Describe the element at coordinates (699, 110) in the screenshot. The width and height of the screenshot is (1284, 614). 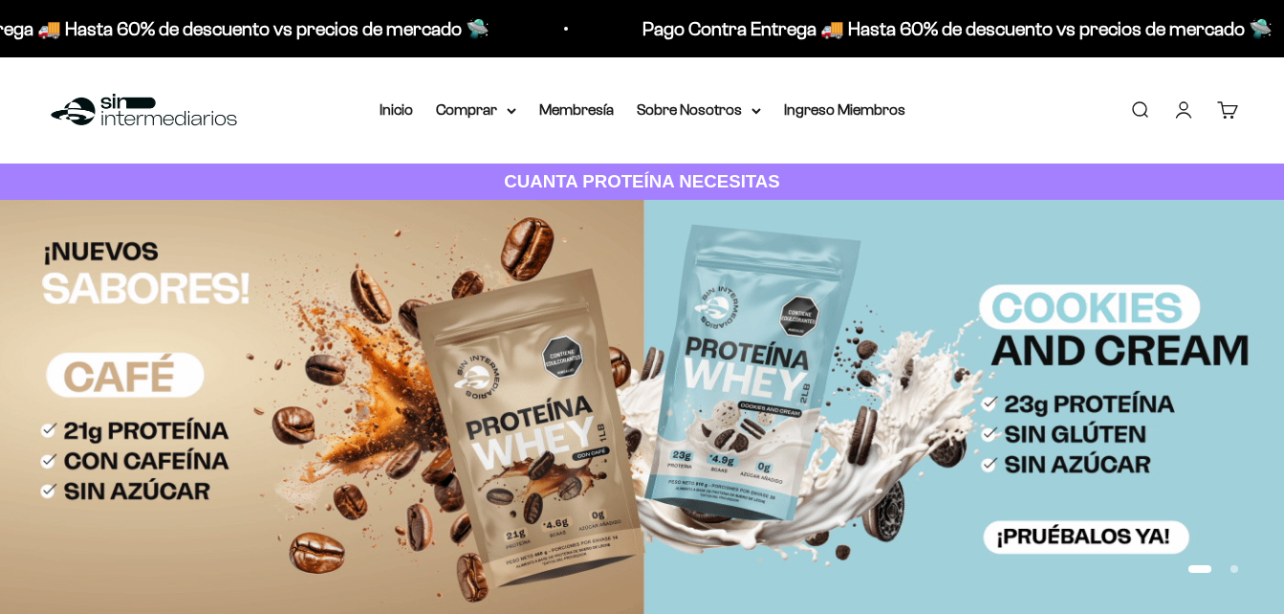
I see `summary: Sobre Nosotros` at that location.